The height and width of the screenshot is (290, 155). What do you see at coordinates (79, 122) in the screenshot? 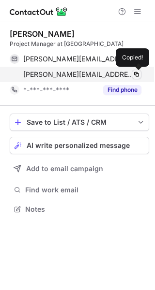
I see `button: save-profile-one-click` at bounding box center [79, 122].